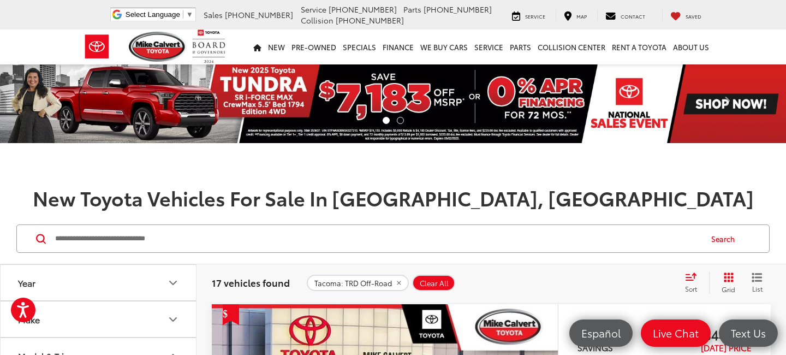 The width and height of the screenshot is (786, 355). I want to click on button: Search, so click(725, 238).